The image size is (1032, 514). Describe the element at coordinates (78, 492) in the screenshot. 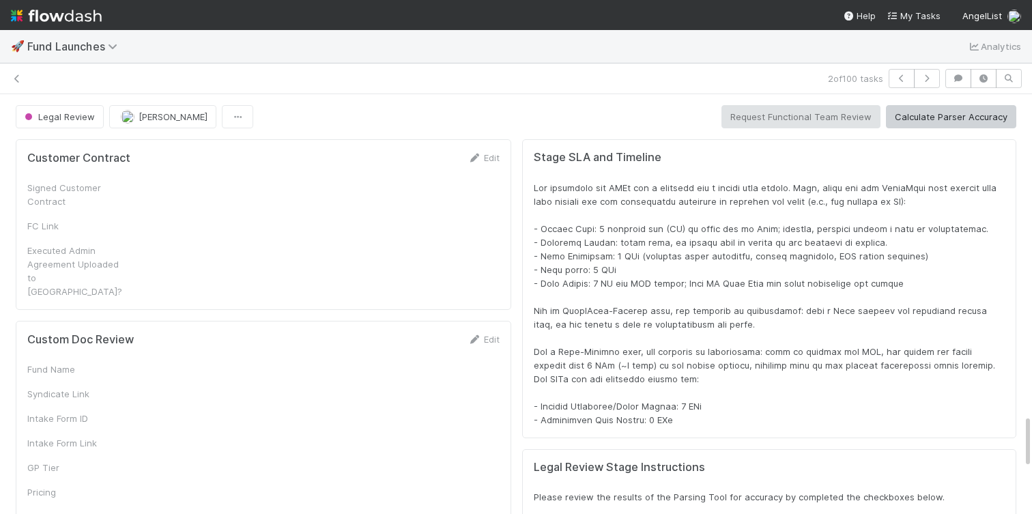

I see `div: Pricing` at that location.